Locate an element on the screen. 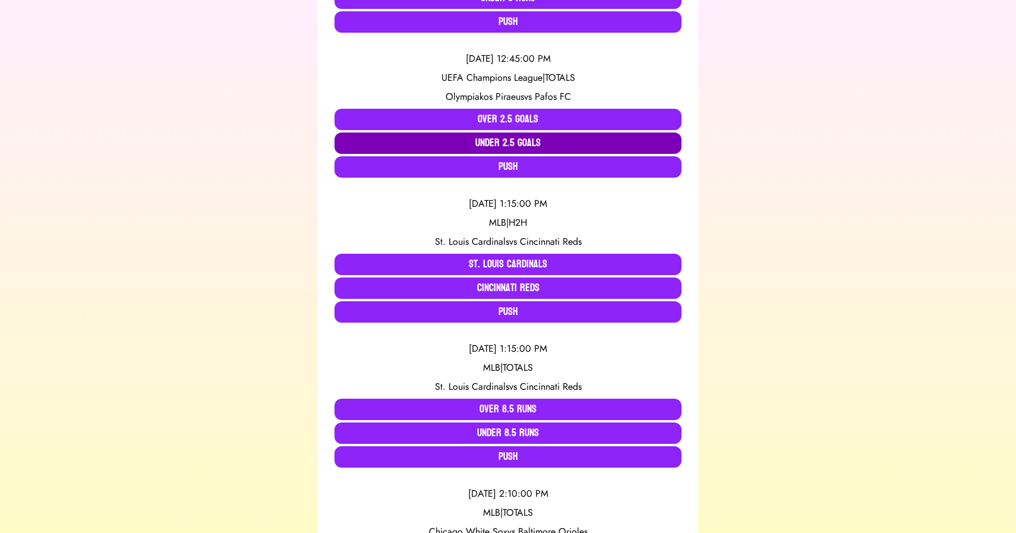 The width and height of the screenshot is (1016, 533). div: UEFA Champions League | TOTALS is located at coordinates (508, 78).